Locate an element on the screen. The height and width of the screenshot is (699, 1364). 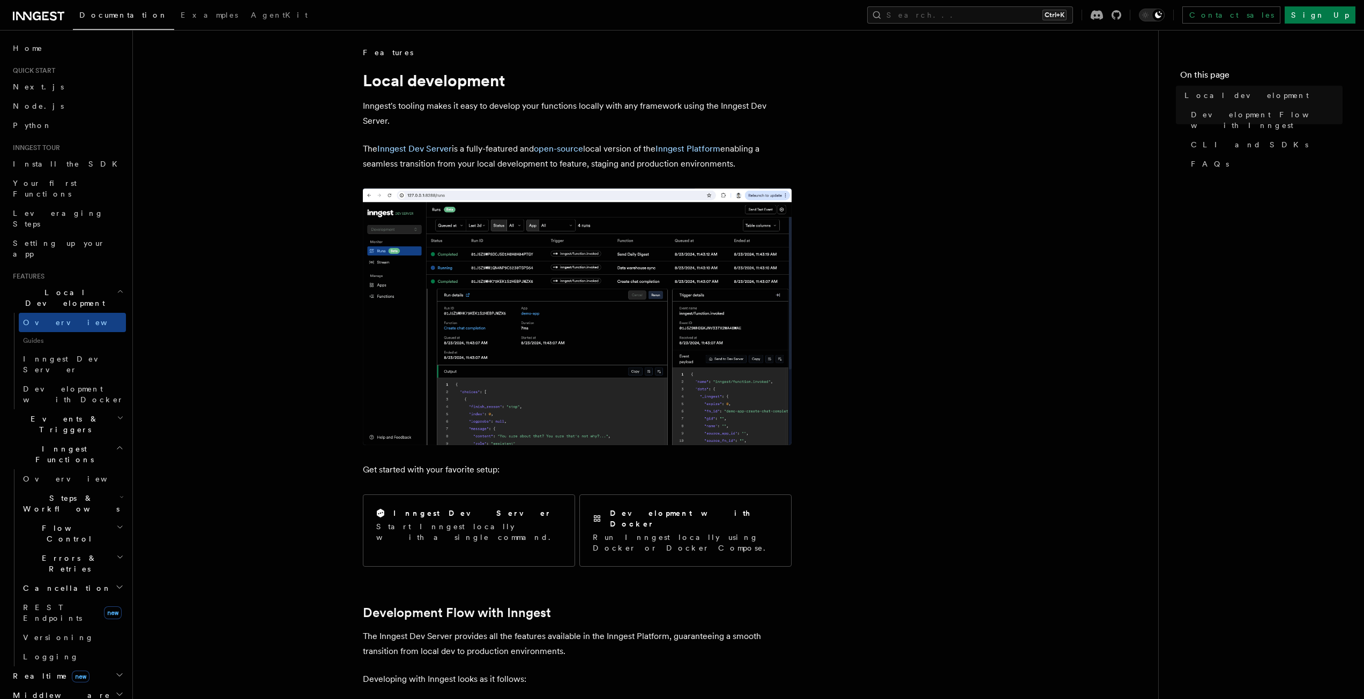
a: Install the SDK is located at coordinates (67, 164).